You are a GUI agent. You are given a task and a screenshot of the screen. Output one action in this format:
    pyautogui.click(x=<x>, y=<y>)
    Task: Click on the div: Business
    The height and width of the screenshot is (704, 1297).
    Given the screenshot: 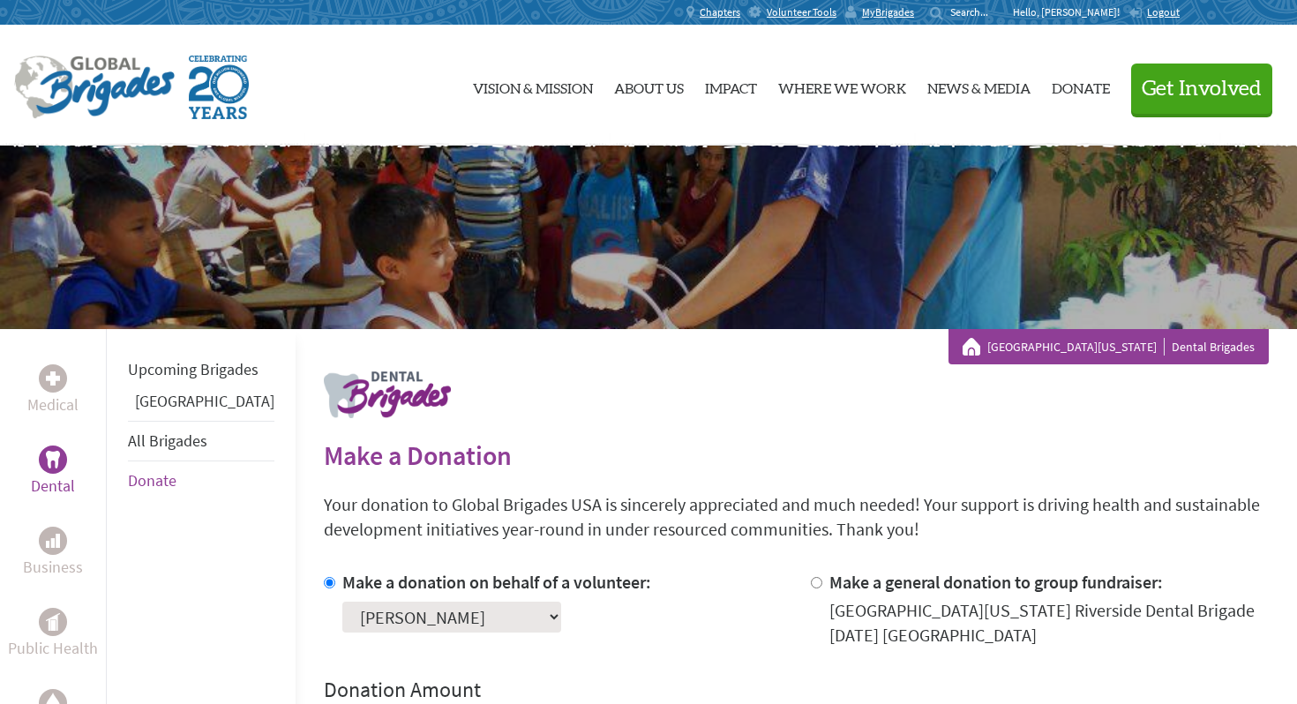 What is the action you would take?
    pyautogui.click(x=53, y=541)
    